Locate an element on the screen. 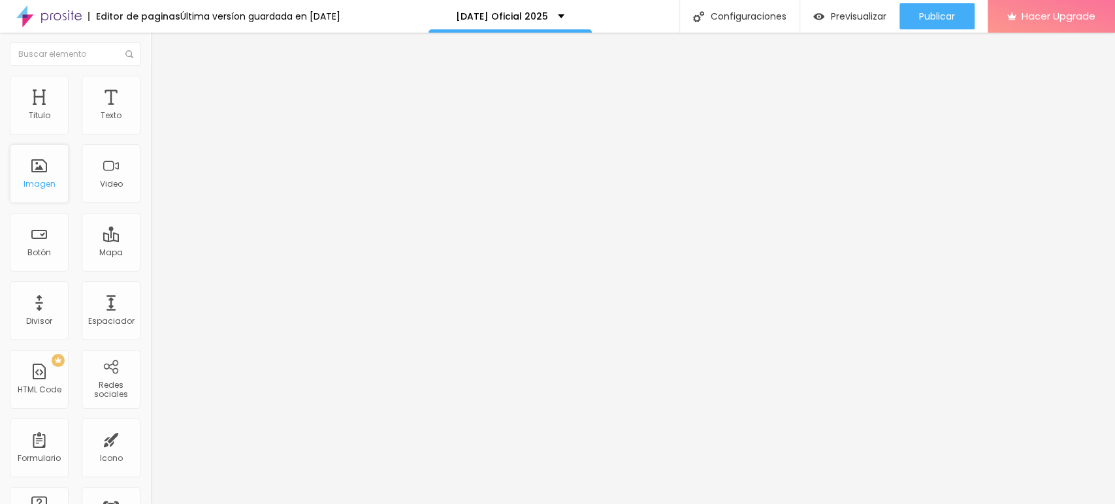 This screenshot has height=504, width=1115. input: Buscar elemento is located at coordinates (75, 54).